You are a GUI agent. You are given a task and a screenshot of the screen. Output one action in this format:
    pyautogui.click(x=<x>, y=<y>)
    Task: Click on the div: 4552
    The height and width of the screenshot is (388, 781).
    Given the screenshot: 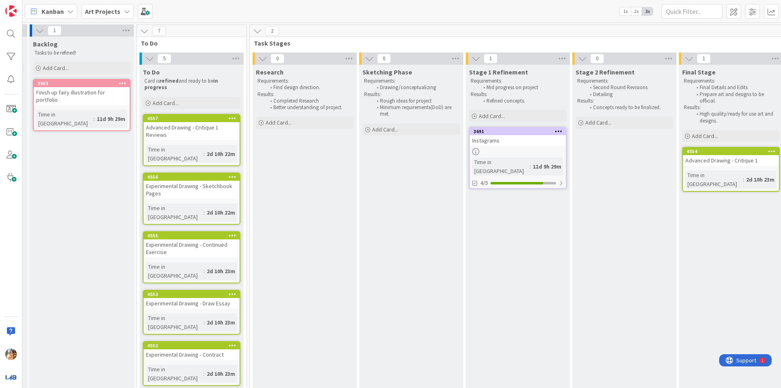 What is the action you would take?
    pyautogui.click(x=193, y=345)
    